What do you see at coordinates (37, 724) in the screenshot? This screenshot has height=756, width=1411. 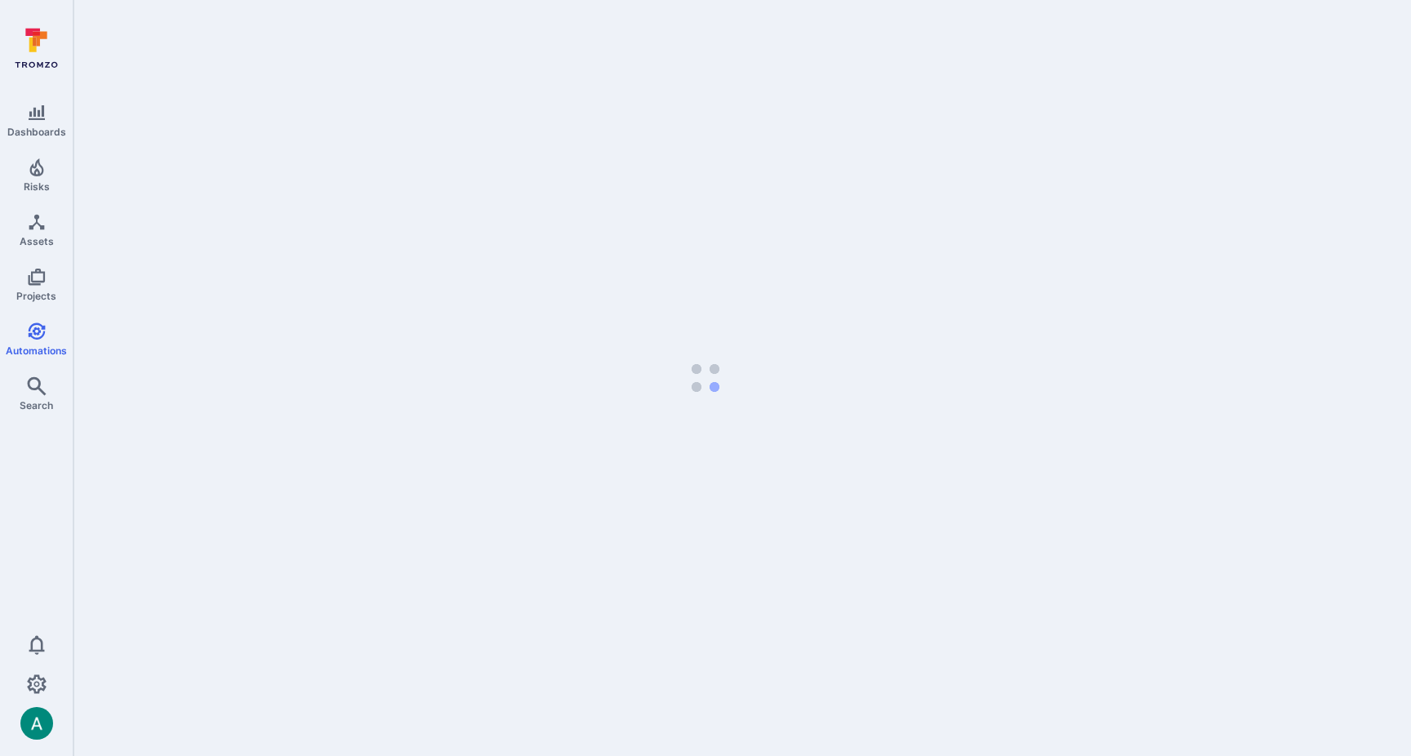 I see `img: ACg8ocLSa5mPYBaXNx3eFu_EmspyJX0laNWN7cXOFirfQ7srZveEpg=s96-c` at bounding box center [37, 724].